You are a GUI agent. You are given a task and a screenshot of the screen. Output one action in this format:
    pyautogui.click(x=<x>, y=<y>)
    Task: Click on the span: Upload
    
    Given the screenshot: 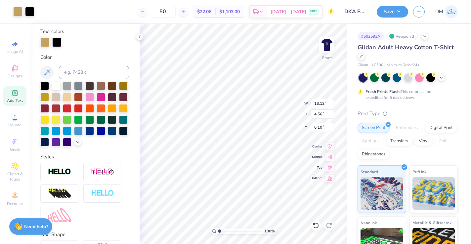 What is the action you would take?
    pyautogui.click(x=15, y=125)
    